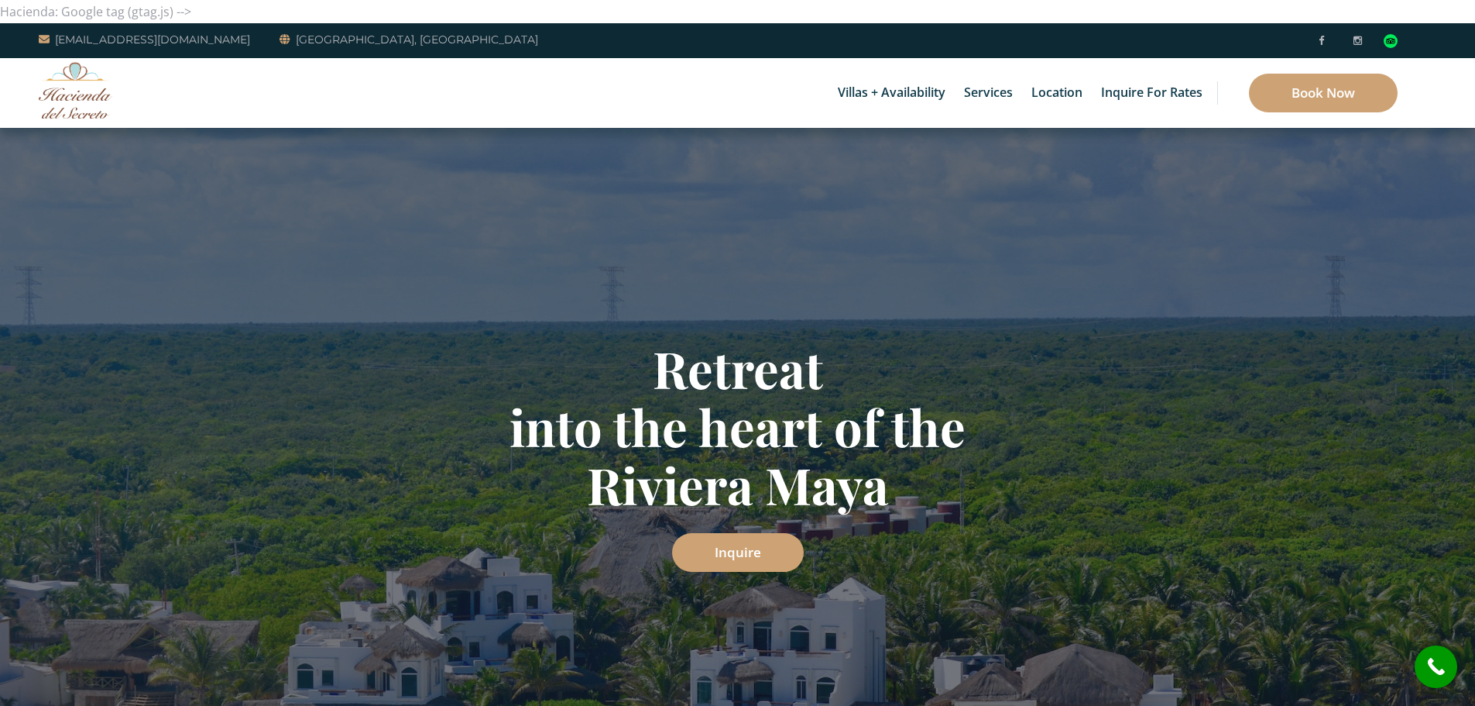 This screenshot has width=1475, height=706. I want to click on div: Read traveler reviews on Tripadvisor, so click(1391, 41).